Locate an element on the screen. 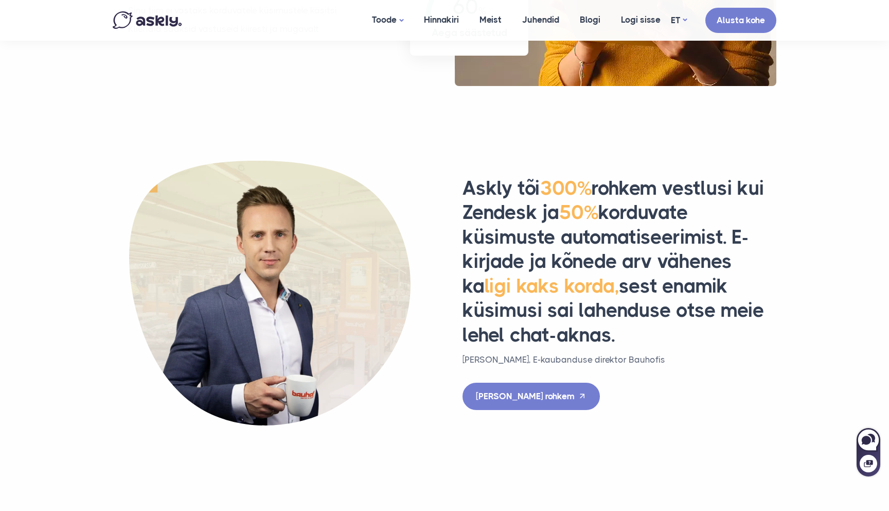 Image resolution: width=889 pixels, height=511 pixels. img: Askly is located at coordinates (147, 20).